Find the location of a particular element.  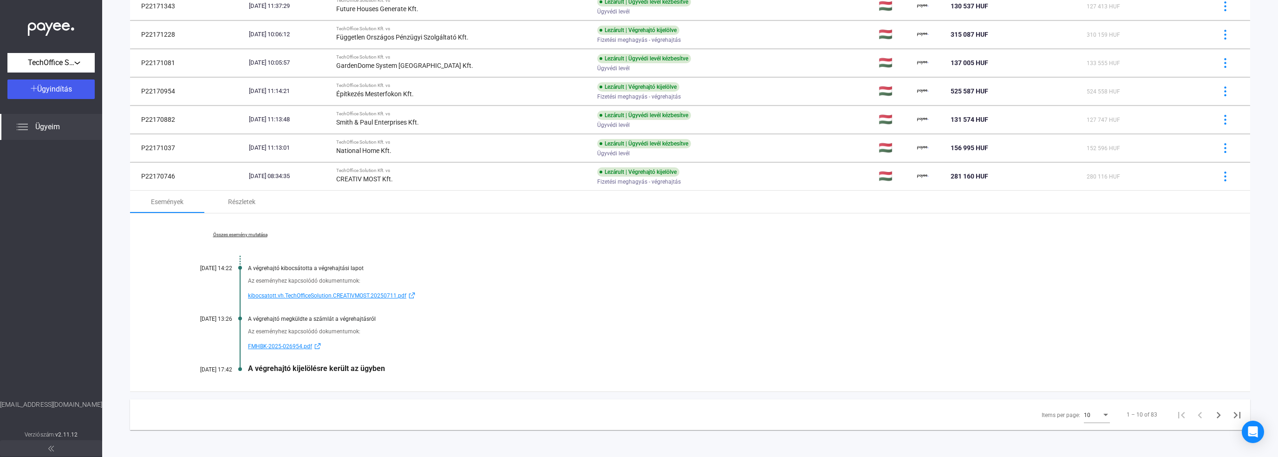

span: 525 587 HUF is located at coordinates (969, 91).